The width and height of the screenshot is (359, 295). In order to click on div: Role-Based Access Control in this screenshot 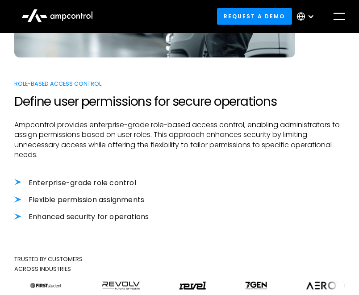, I will do `click(180, 84)`.